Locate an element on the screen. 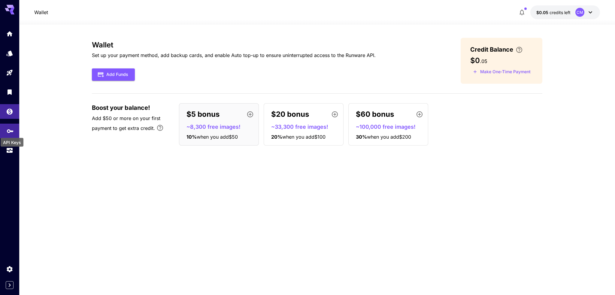 The image size is (615, 295). div: Expand sidebar is located at coordinates (10, 285).